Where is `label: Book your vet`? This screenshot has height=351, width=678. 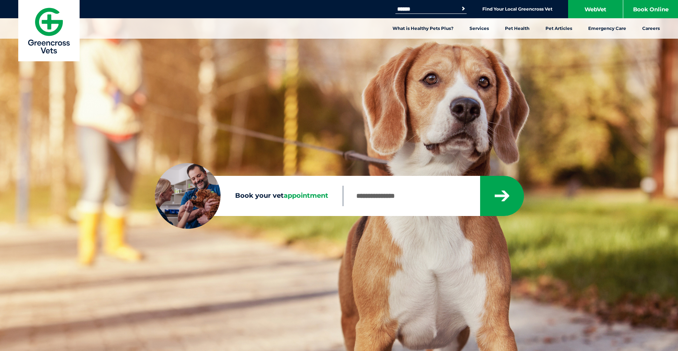
label: Book your vet is located at coordinates (249, 196).